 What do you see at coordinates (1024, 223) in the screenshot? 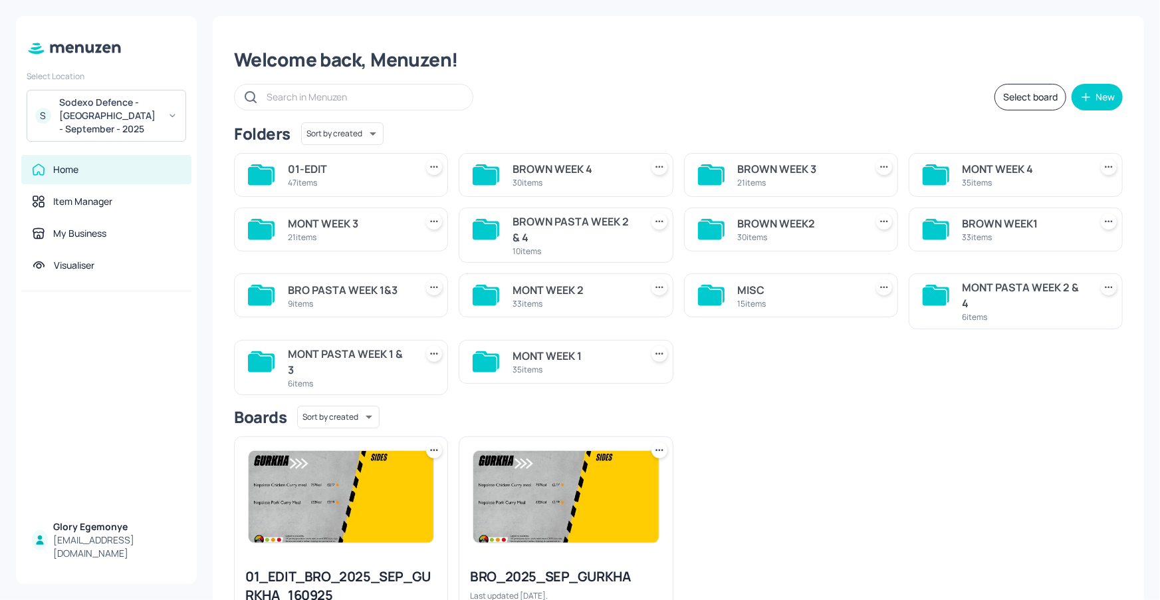
I see `div: BROWN WEEK1` at bounding box center [1024, 223].